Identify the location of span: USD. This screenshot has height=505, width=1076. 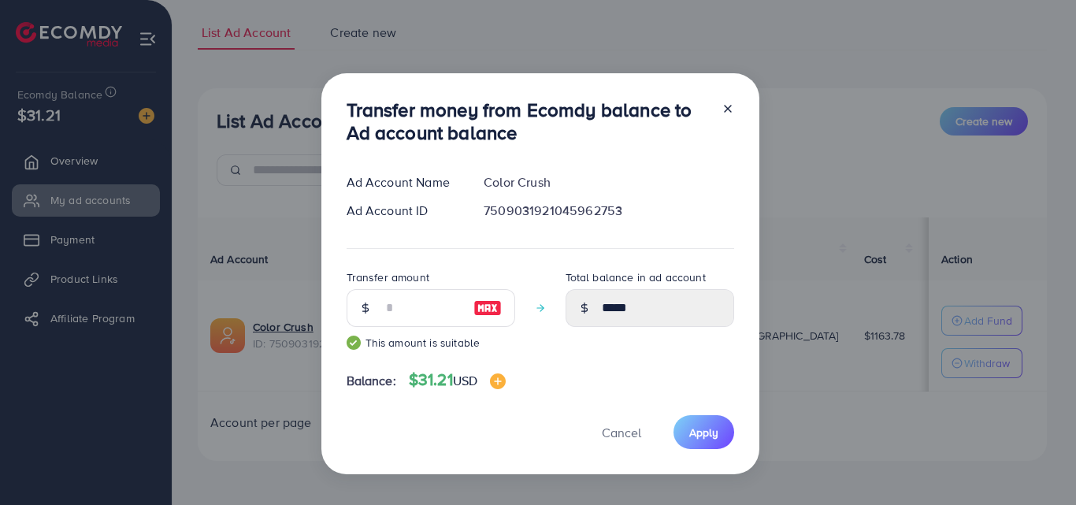
(465, 380).